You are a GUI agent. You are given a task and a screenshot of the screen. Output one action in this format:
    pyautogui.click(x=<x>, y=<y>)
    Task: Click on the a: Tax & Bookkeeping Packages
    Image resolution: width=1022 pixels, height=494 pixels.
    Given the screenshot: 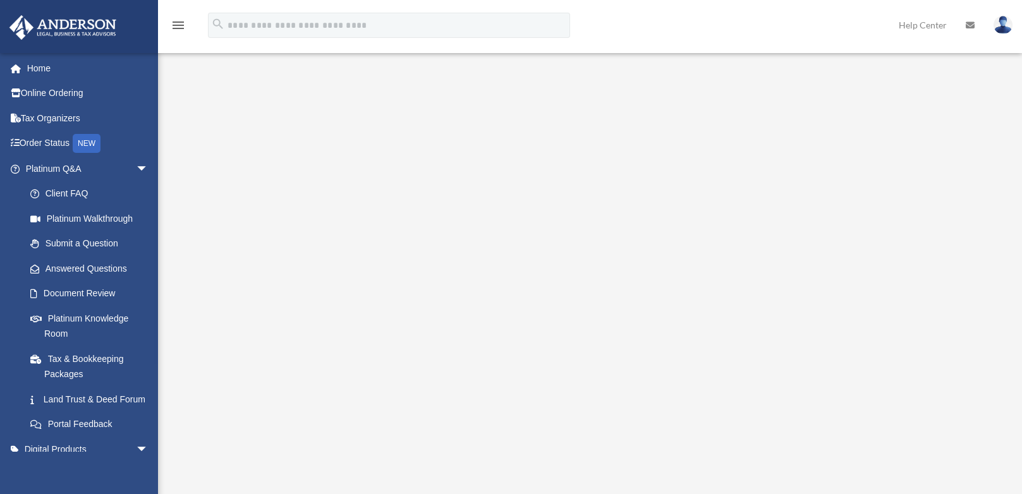 What is the action you would take?
    pyautogui.click(x=92, y=367)
    